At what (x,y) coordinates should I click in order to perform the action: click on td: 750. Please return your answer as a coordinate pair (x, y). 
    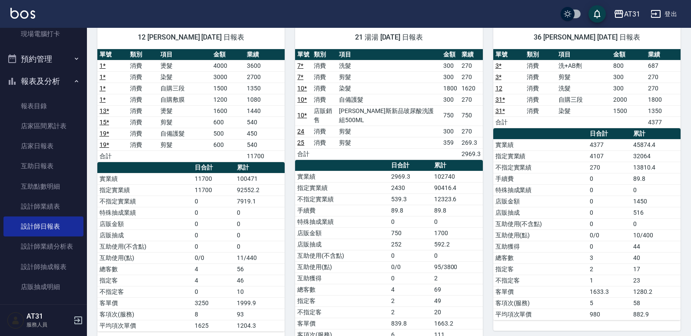
    Looking at the image, I should click on (410, 233).